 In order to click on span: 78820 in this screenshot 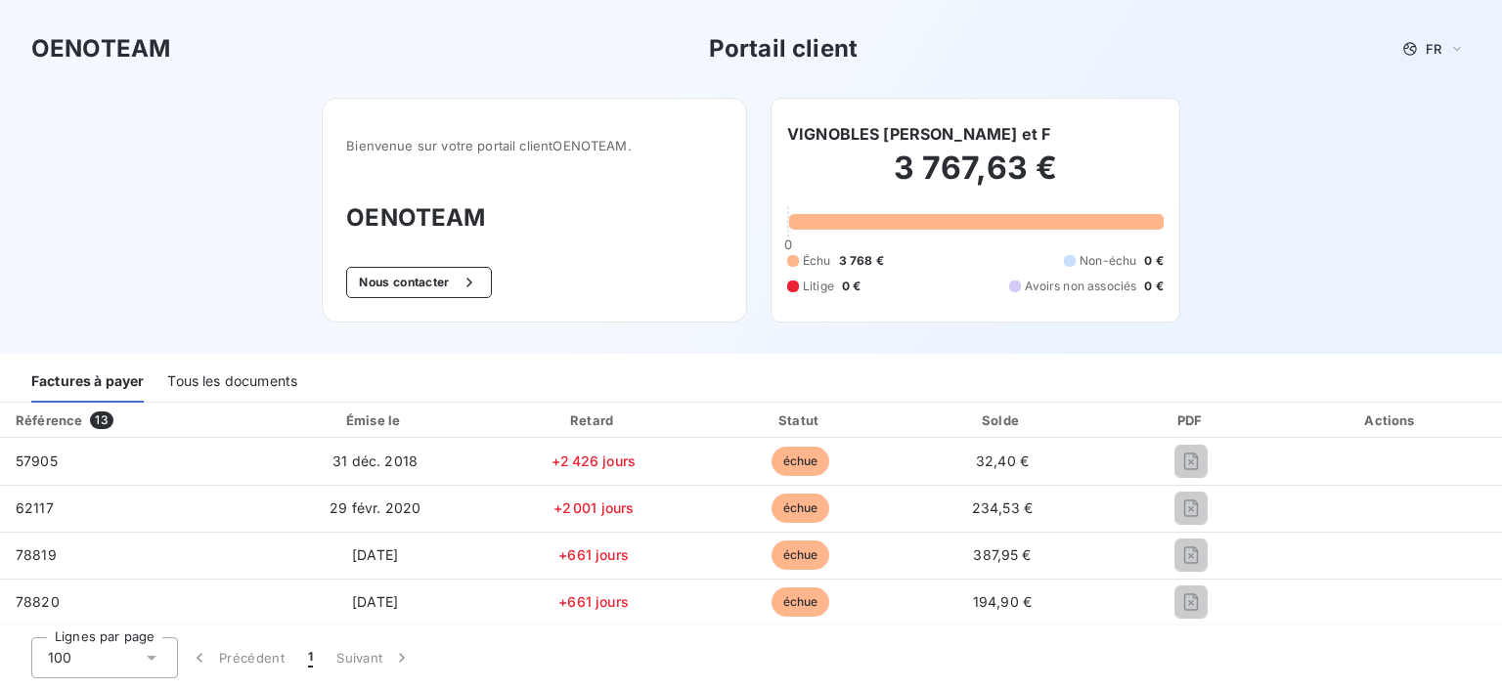, I will do `click(37, 601)`.